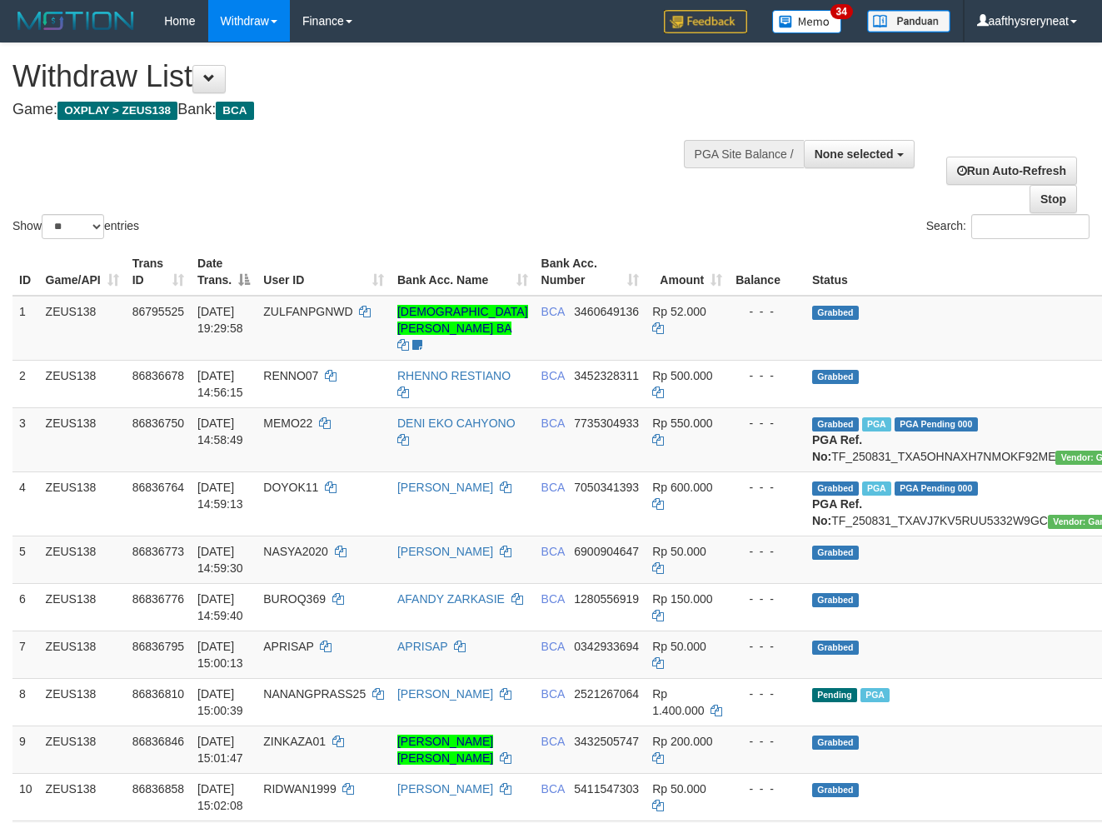 The height and width of the screenshot is (823, 1102). What do you see at coordinates (606, 551) in the screenshot?
I see `span: Copy 6900904647 to clipboard` at bounding box center [606, 551].